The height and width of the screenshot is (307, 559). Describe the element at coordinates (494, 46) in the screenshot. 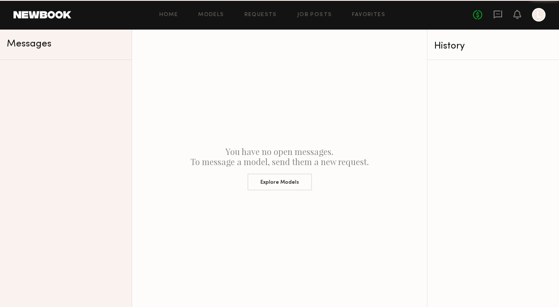

I see `div: History` at that location.